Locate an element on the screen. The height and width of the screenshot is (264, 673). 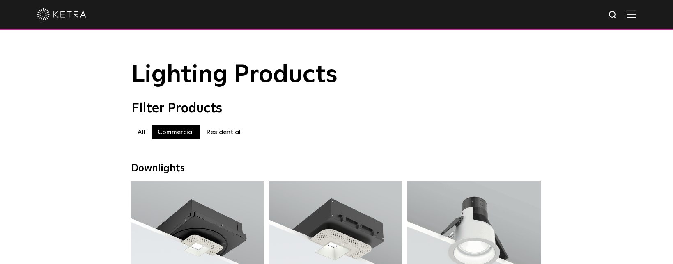
img: search icon is located at coordinates (613, 15).